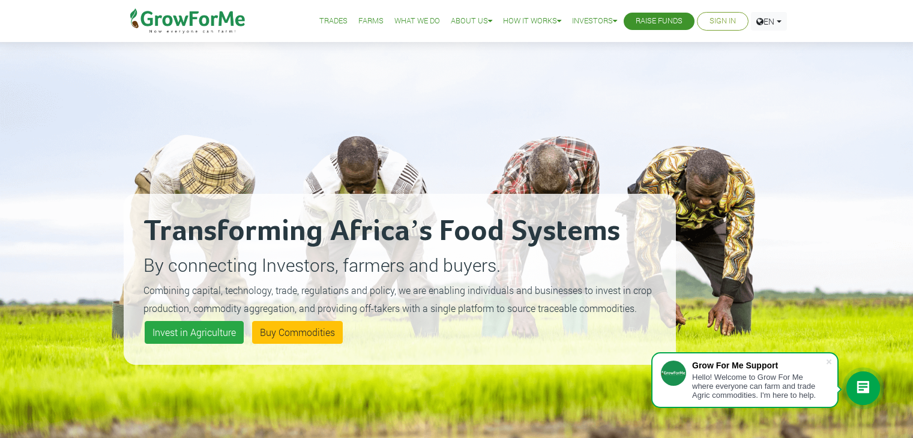 The width and height of the screenshot is (913, 438). What do you see at coordinates (194, 333) in the screenshot?
I see `a: Invest in Agriculture` at bounding box center [194, 333].